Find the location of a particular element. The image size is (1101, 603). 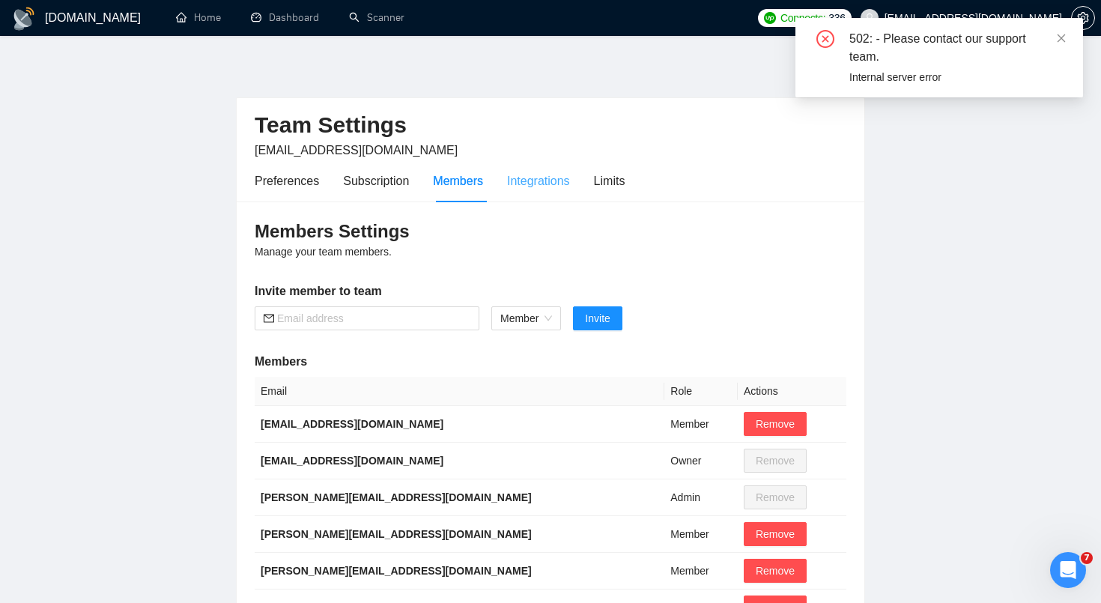

h5: Members is located at coordinates (550, 362).